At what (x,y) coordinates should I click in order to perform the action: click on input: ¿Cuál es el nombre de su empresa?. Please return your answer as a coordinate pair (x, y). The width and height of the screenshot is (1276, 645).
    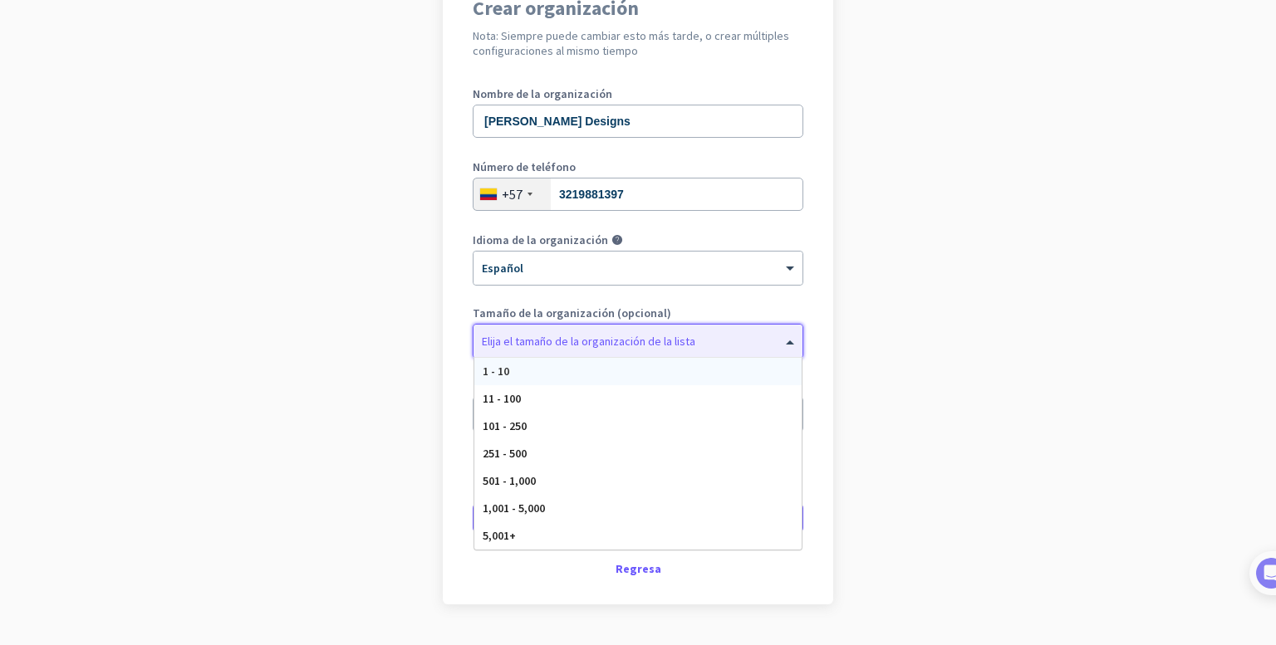
    Looking at the image, I should click on (638, 121).